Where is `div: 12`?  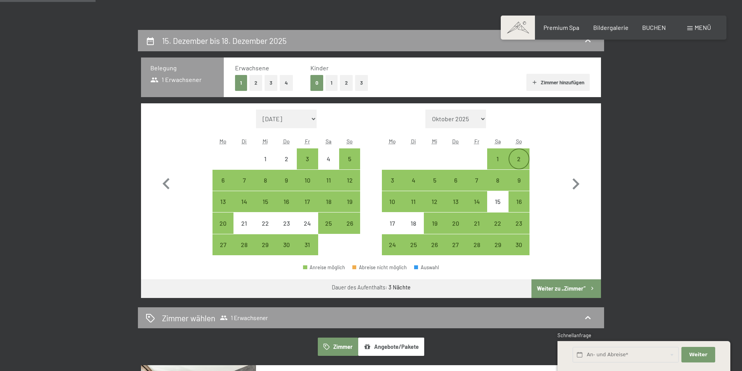
div: 12 is located at coordinates (434, 208).